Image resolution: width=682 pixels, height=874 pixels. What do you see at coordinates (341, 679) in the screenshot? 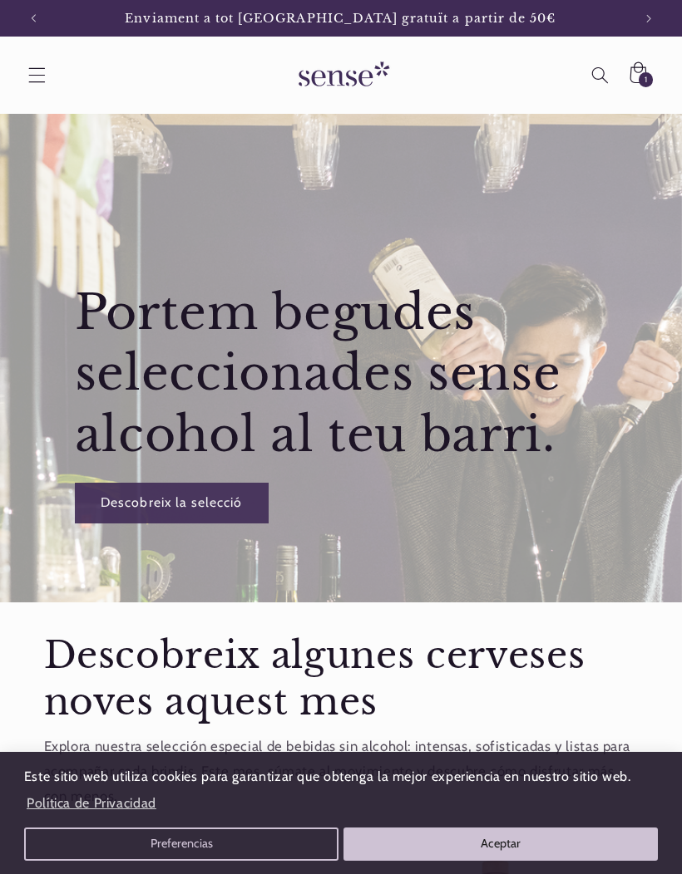
I see `h2: Descobreix algunes cerveses noves aquest mes` at bounding box center [341, 679].